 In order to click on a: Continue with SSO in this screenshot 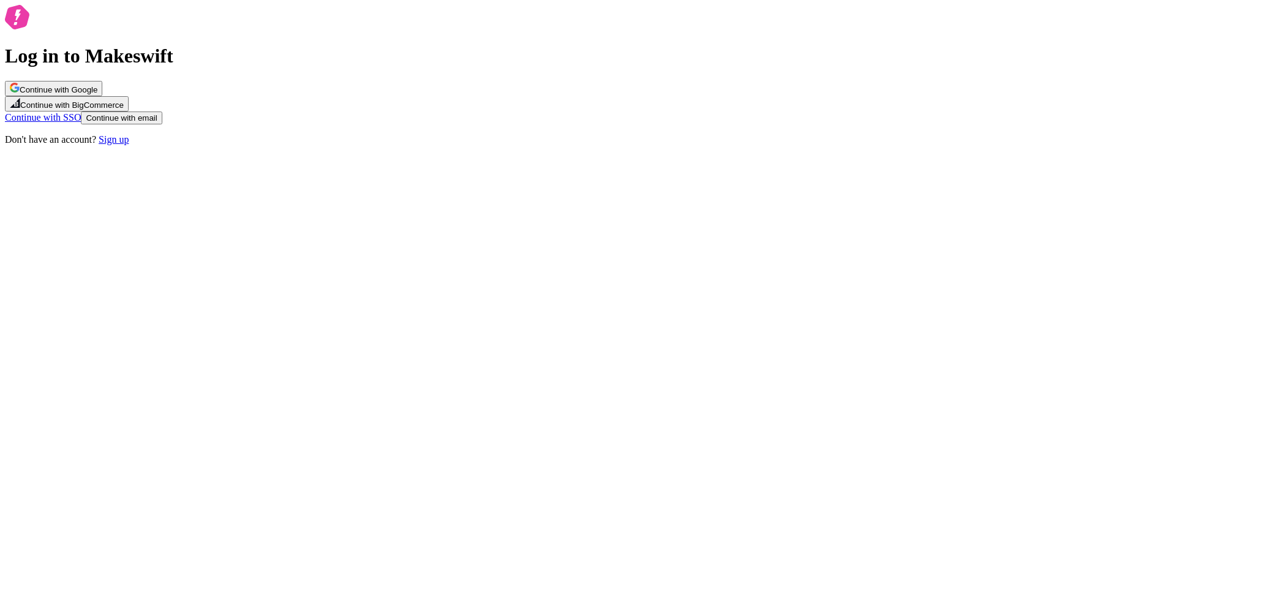, I will do `click(43, 117)`.